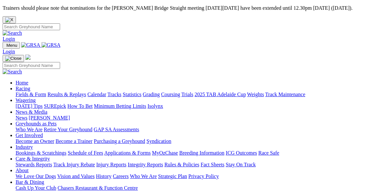 The height and width of the screenshot is (191, 378). I want to click on a: About, so click(22, 170).